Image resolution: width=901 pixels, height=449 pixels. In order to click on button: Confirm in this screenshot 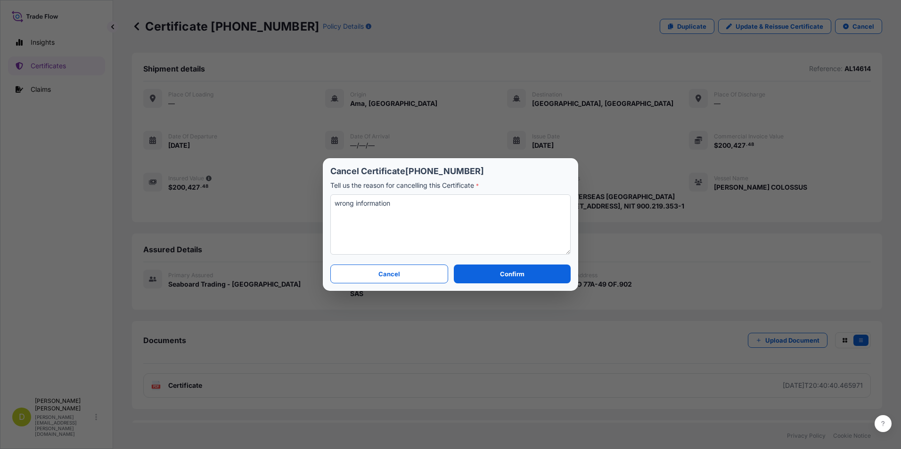, I will do `click(512, 274)`.